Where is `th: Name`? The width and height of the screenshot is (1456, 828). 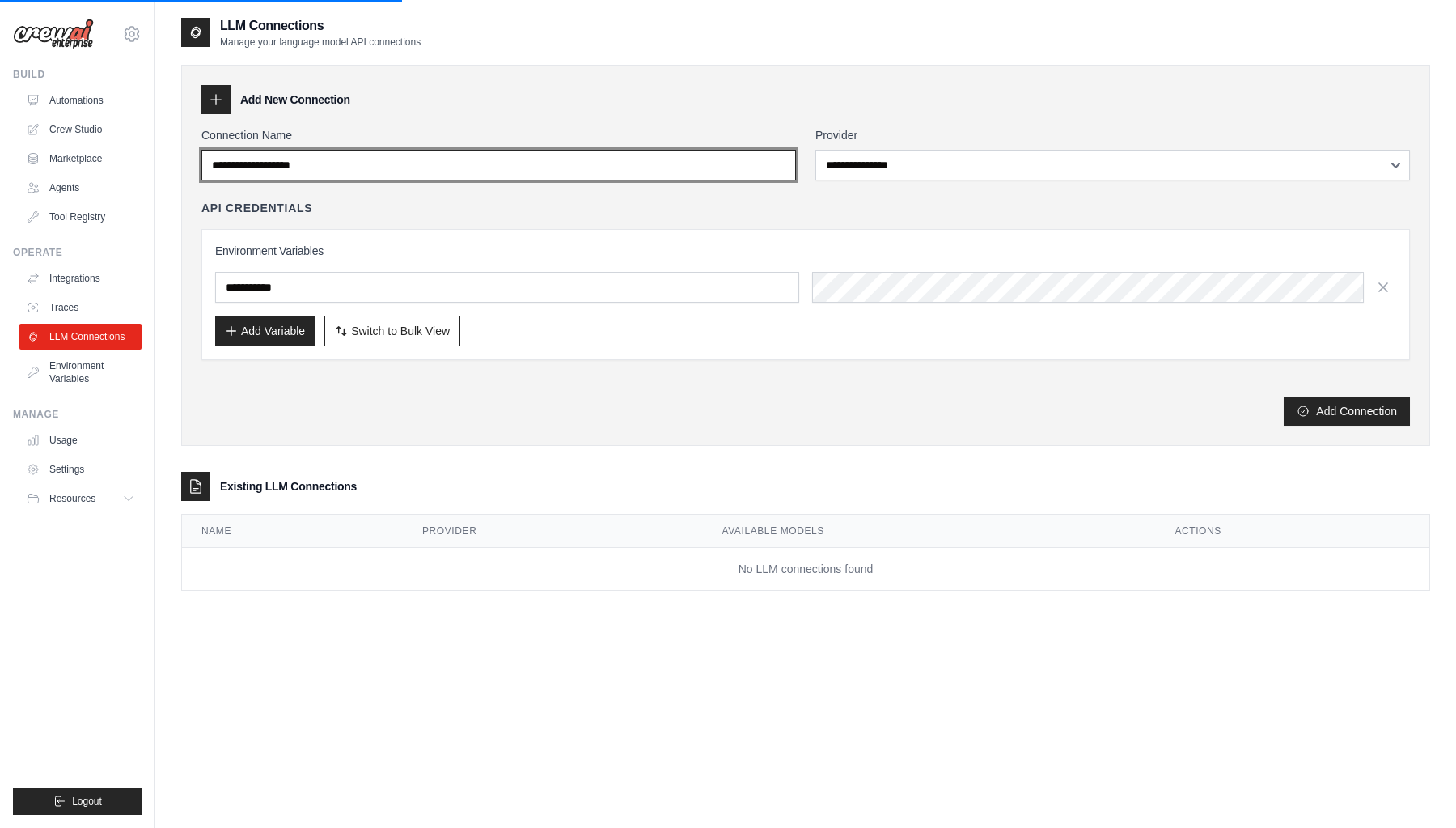 th: Name is located at coordinates (292, 531).